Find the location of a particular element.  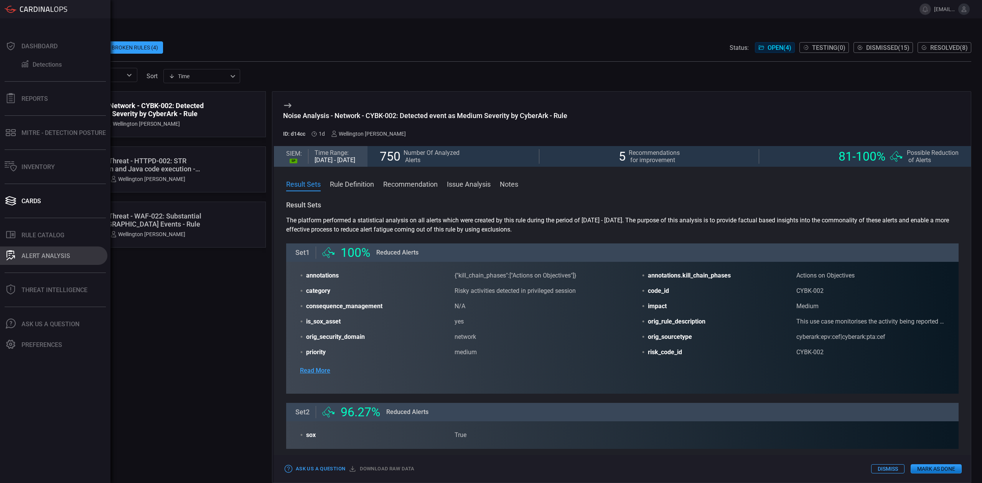

div: Actions on Objectives is located at coordinates (870, 276).